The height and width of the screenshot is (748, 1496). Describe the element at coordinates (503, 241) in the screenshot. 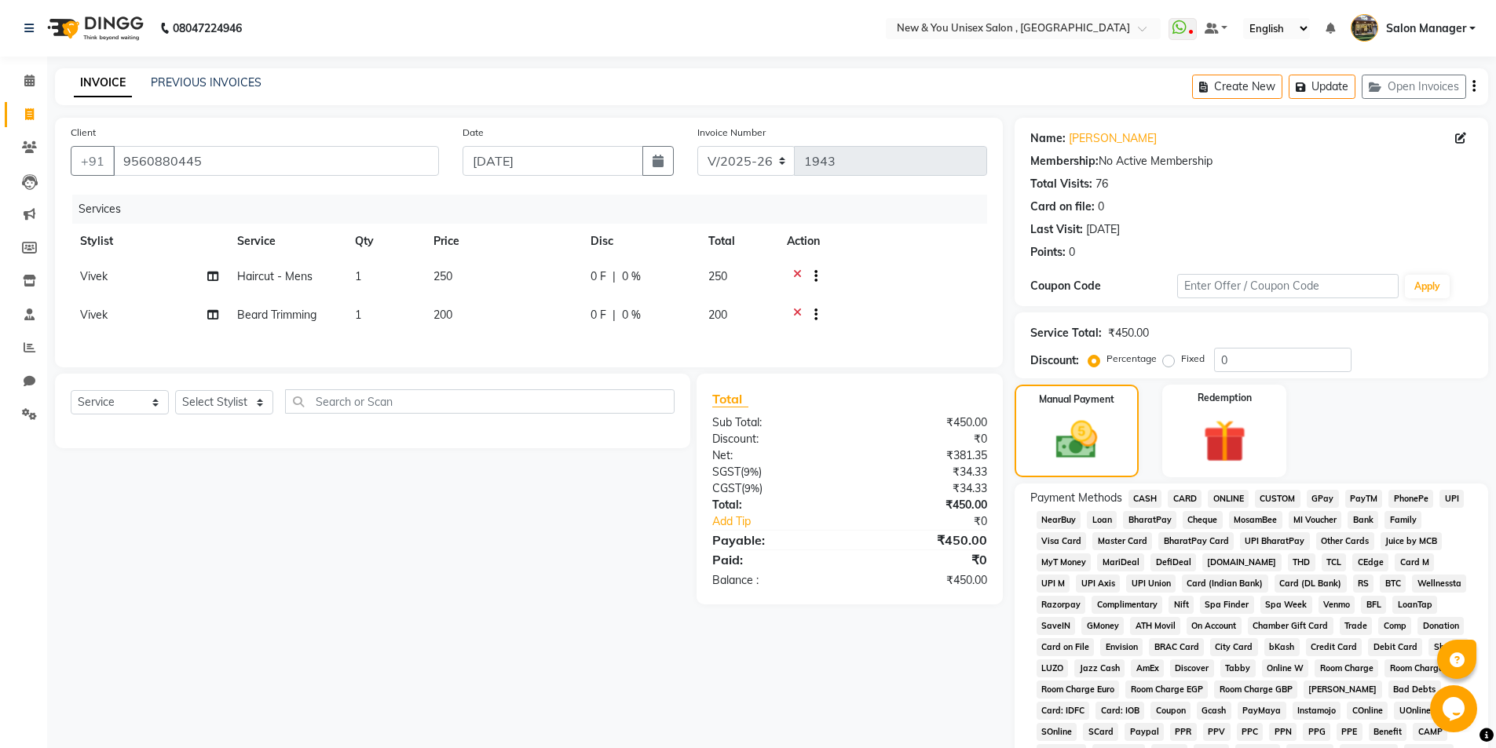

I see `th: Price` at that location.